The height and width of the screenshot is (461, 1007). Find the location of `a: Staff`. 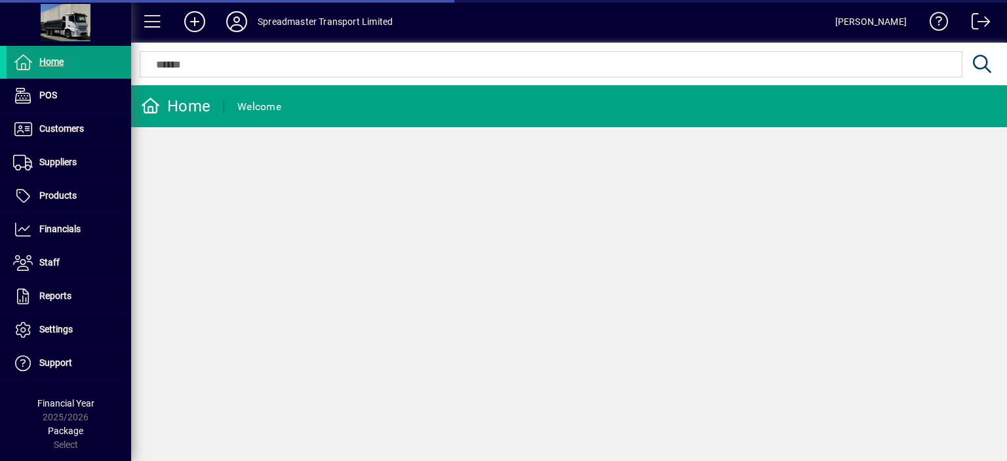

a: Staff is located at coordinates (69, 263).